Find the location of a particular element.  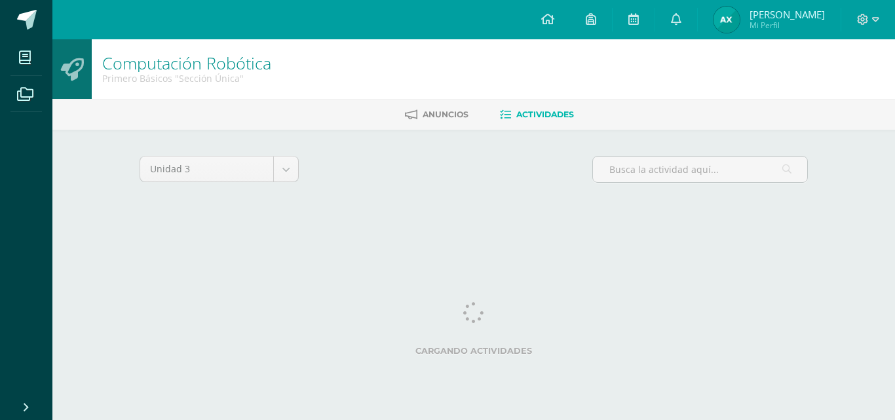

label: Cargando actividades is located at coordinates (474, 351).